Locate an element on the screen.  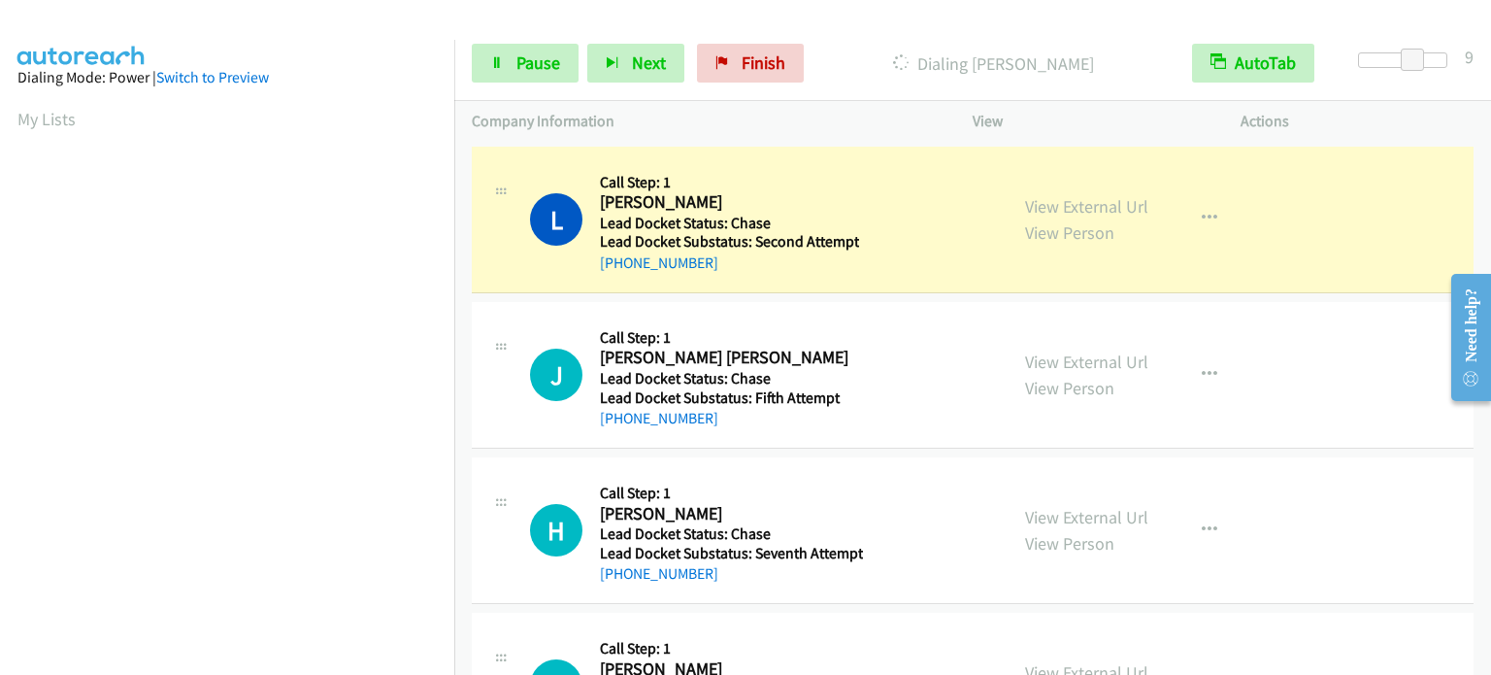
a: Pause is located at coordinates (525, 63).